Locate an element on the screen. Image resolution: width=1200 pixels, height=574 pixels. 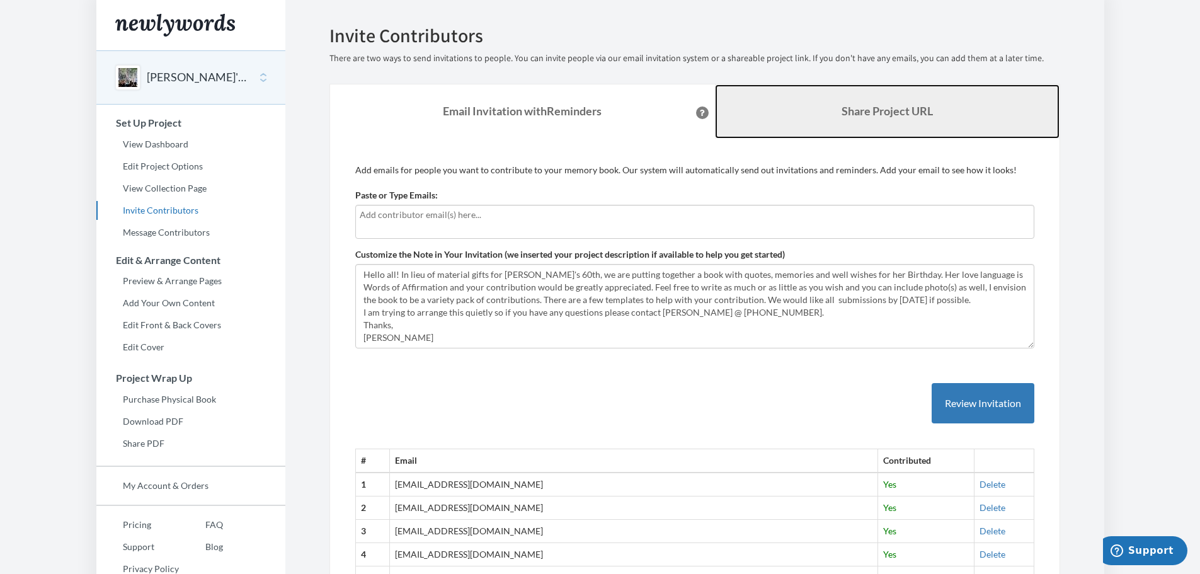
label: Paste or Type Emails: is located at coordinates (396, 195).